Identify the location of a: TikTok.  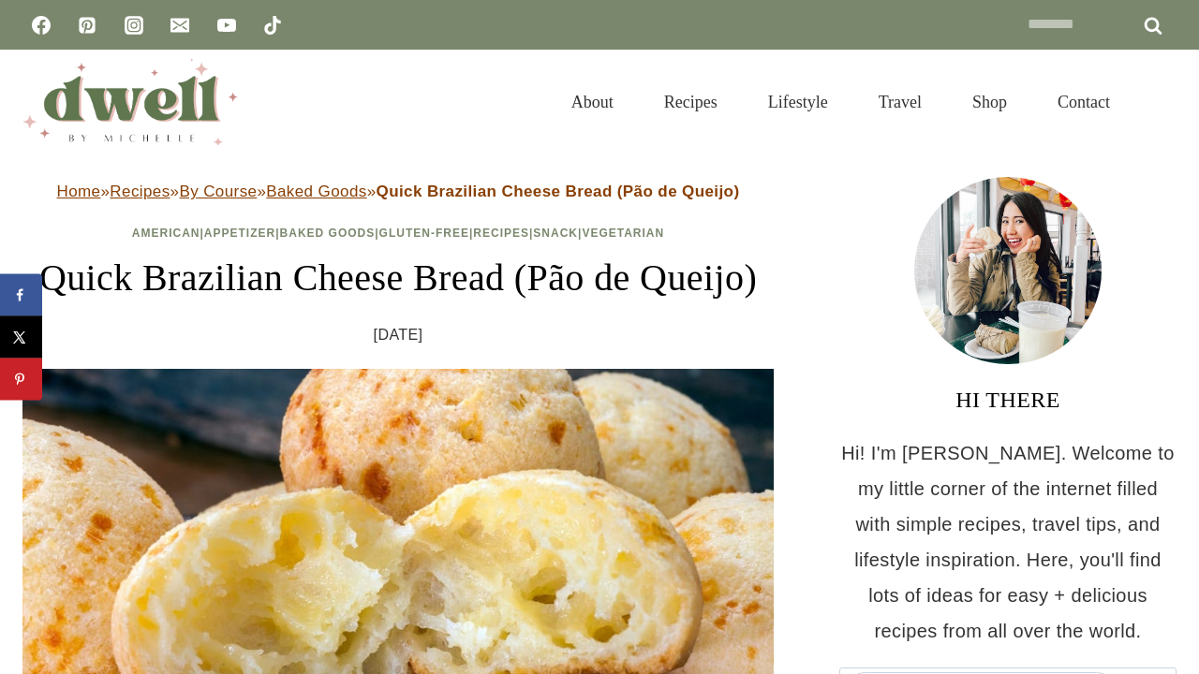
(273, 25).